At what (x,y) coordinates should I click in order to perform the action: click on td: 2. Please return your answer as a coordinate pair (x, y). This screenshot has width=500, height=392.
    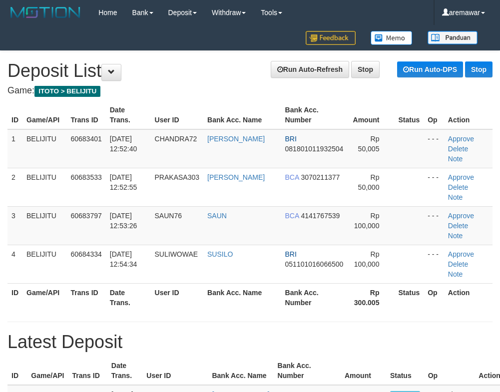
    Looking at the image, I should click on (15, 187).